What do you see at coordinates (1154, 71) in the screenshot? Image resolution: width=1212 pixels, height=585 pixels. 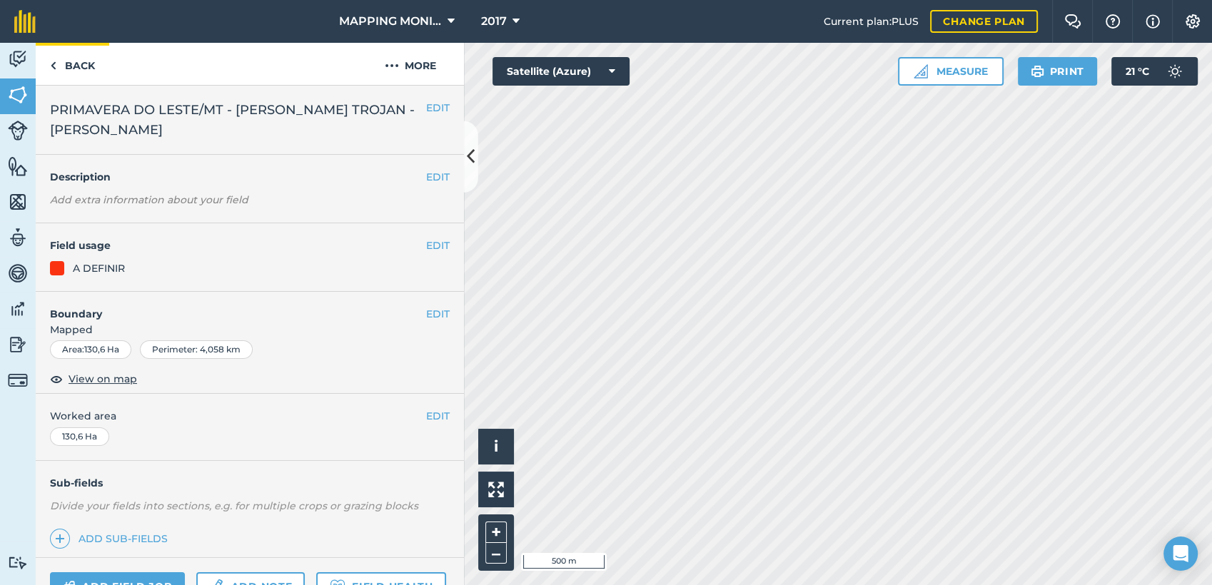 I see `button: 21 °C` at bounding box center [1154, 71].